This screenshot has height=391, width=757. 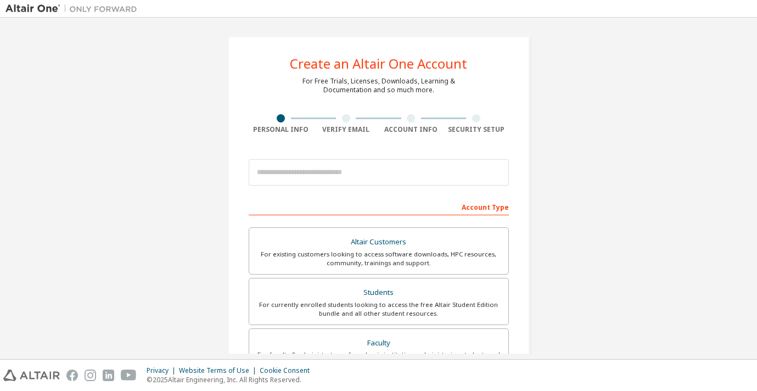 What do you see at coordinates (379, 206) in the screenshot?
I see `div: Account Type` at bounding box center [379, 206].